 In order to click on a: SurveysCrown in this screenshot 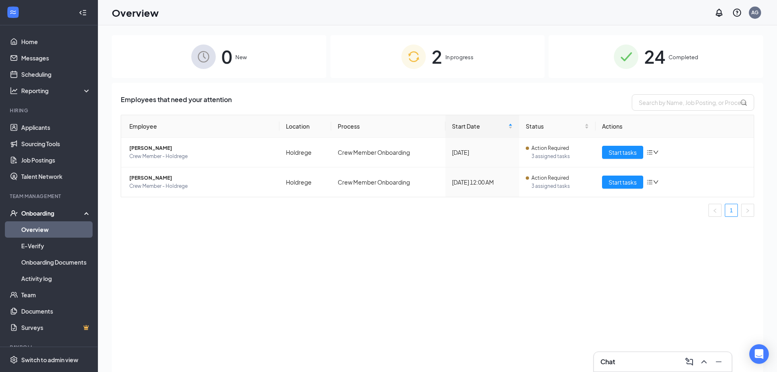, I will do `click(56, 327)`.